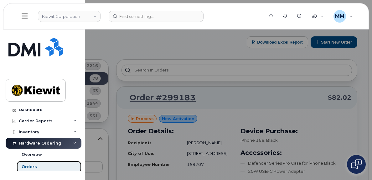 Image resolution: width=372 pixels, height=180 pixels. What do you see at coordinates (36, 47) in the screenshot?
I see `img: Simplex My-Serve` at bounding box center [36, 47].